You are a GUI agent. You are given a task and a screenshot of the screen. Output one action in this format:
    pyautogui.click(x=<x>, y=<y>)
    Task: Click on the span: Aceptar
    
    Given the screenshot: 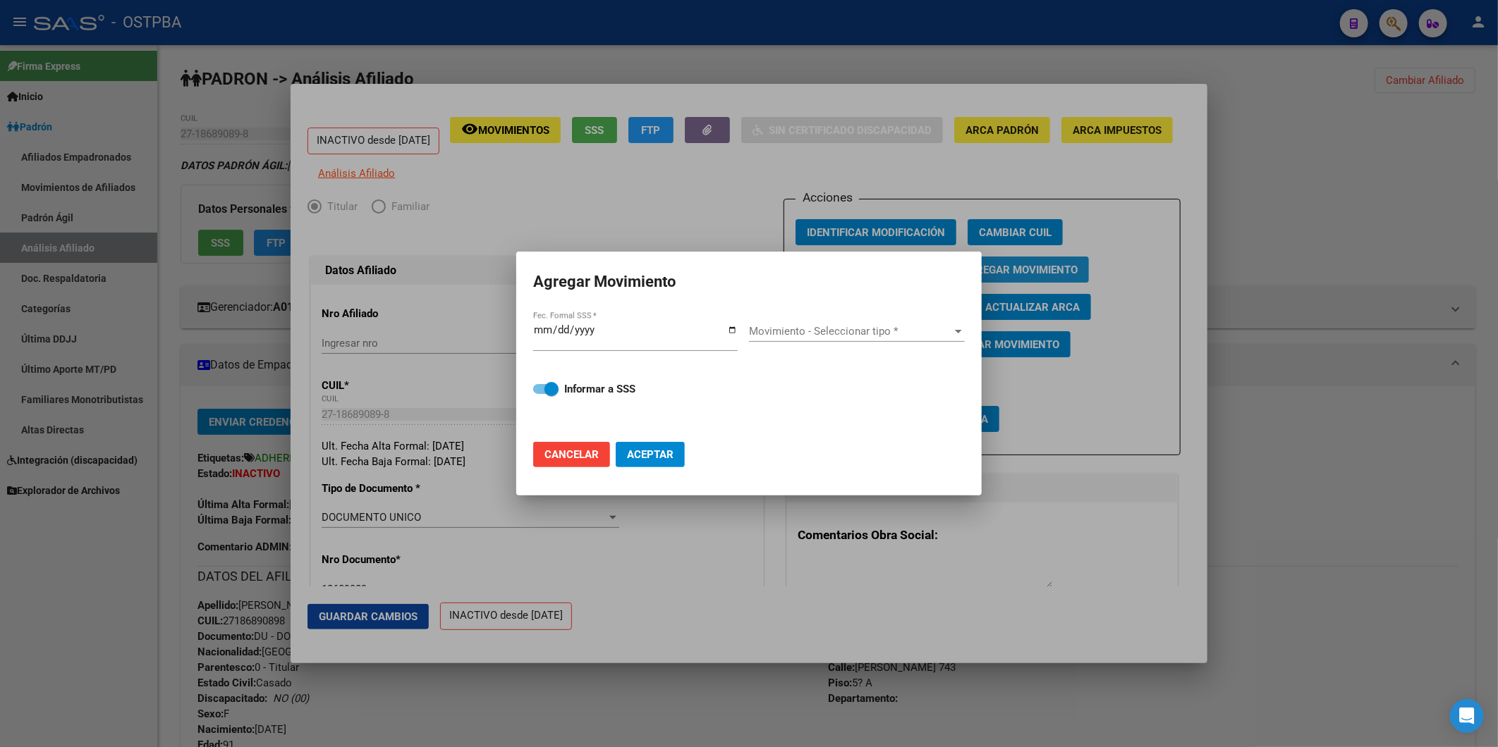 What is the action you would take?
    pyautogui.click(x=650, y=455)
    